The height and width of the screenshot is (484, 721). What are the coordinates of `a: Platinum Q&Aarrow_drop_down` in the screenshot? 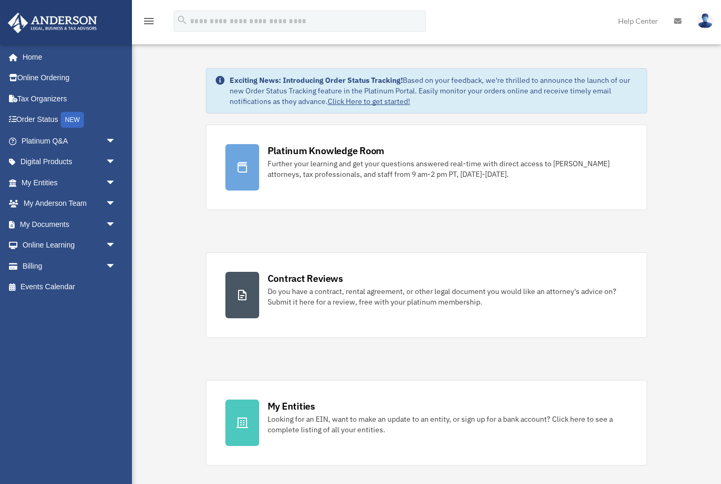 It's located at (70, 141).